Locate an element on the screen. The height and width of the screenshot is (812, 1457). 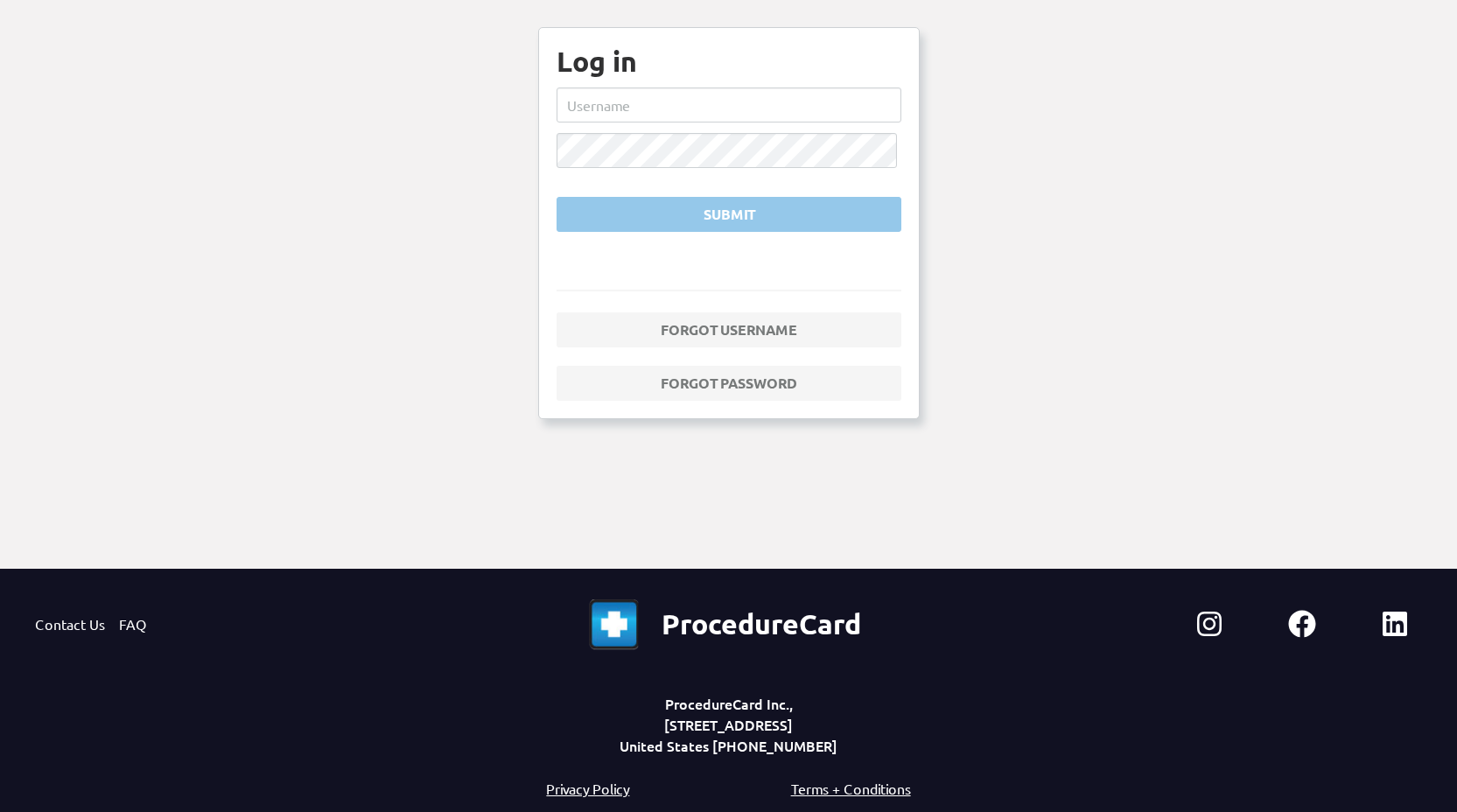
b: ProcedureCard is located at coordinates (761, 624).